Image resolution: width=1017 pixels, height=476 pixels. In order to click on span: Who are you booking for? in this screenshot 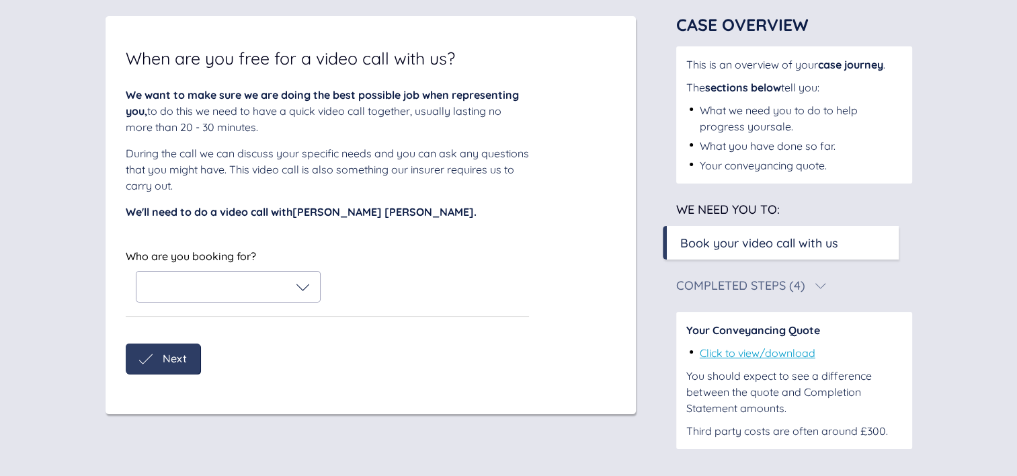, I will do `click(191, 256)`.